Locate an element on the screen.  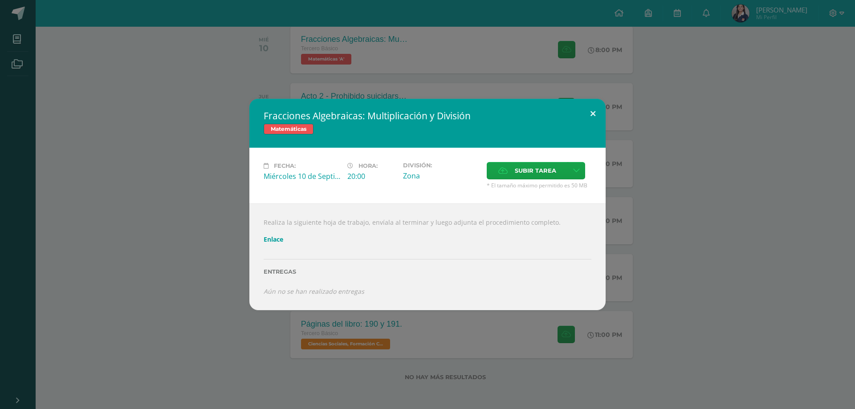
div: Realiza la siguiente hoja de trabajo, envíala al terminar y luego adjunta el procedimiento completo. is located at coordinates (427, 257).